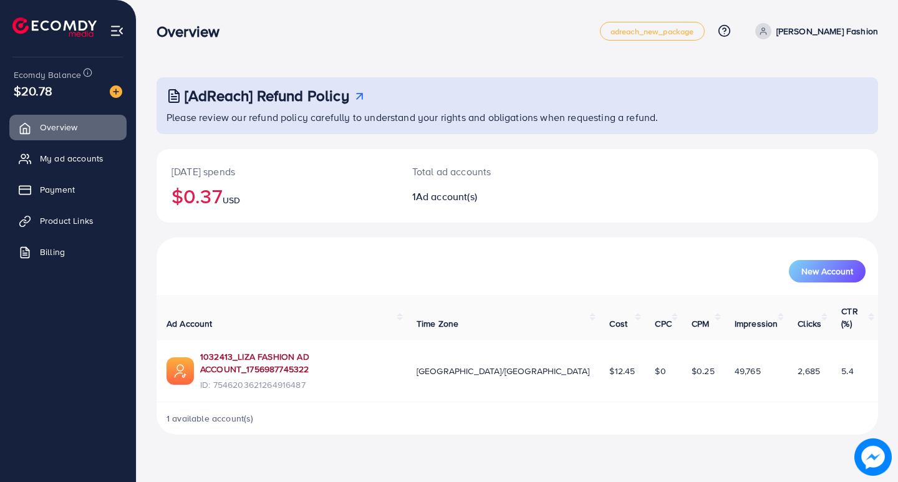 The height and width of the screenshot is (482, 898). I want to click on span: USD, so click(231, 200).